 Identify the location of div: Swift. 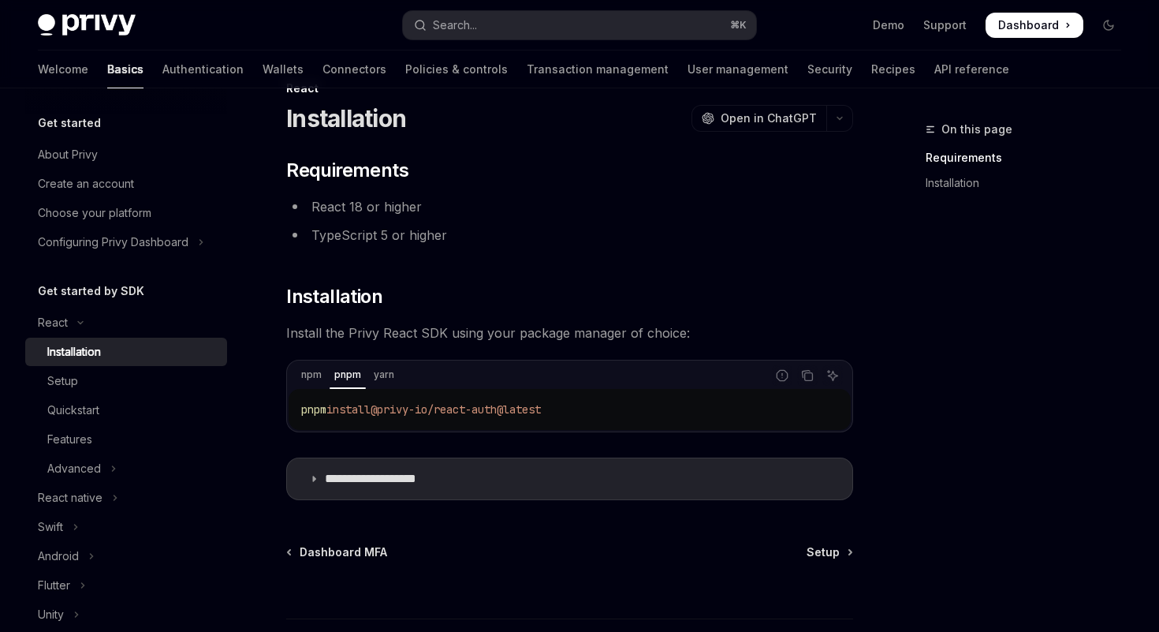
(50, 527).